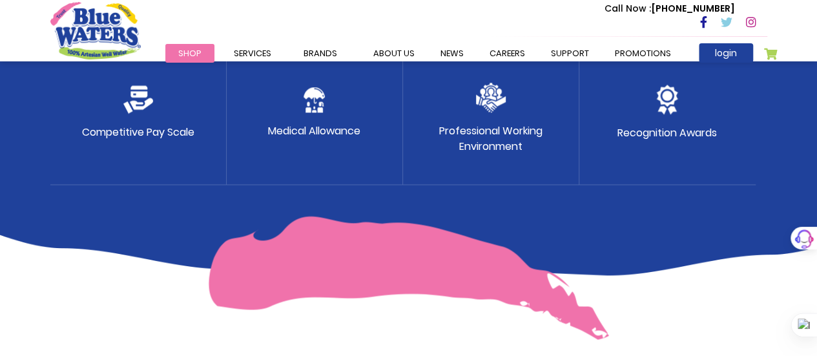 The width and height of the screenshot is (817, 356). I want to click on img: team.png, so click(491, 97).